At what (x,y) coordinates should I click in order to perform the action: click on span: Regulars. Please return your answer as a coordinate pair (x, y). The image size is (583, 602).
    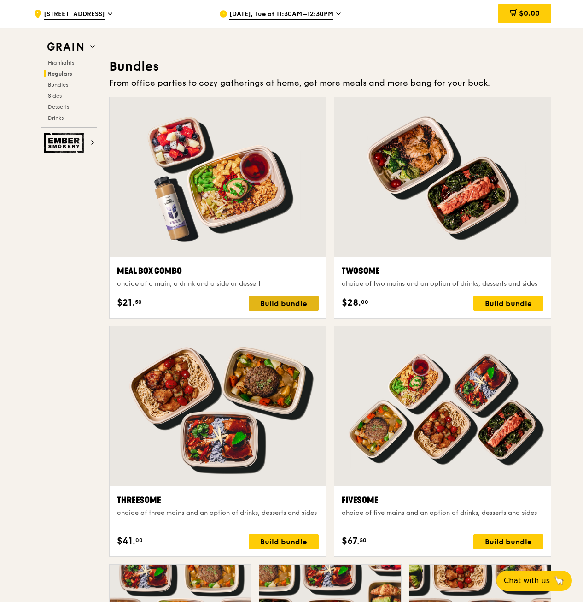
    Looking at the image, I should click on (60, 74).